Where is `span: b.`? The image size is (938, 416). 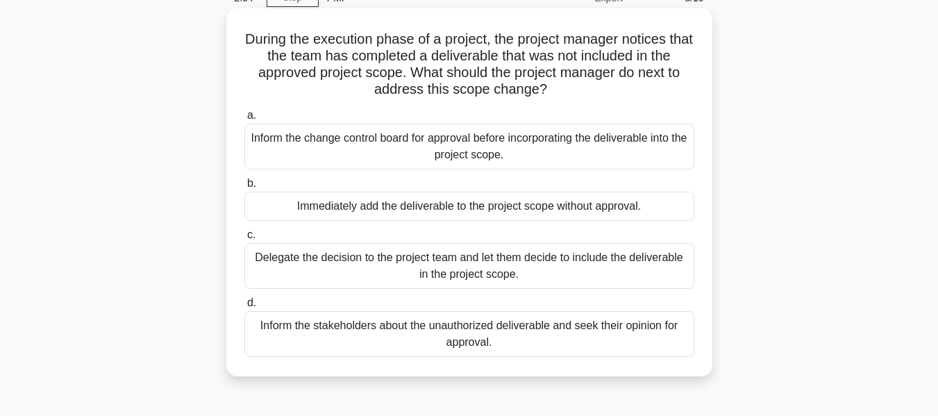 span: b. is located at coordinates (251, 183).